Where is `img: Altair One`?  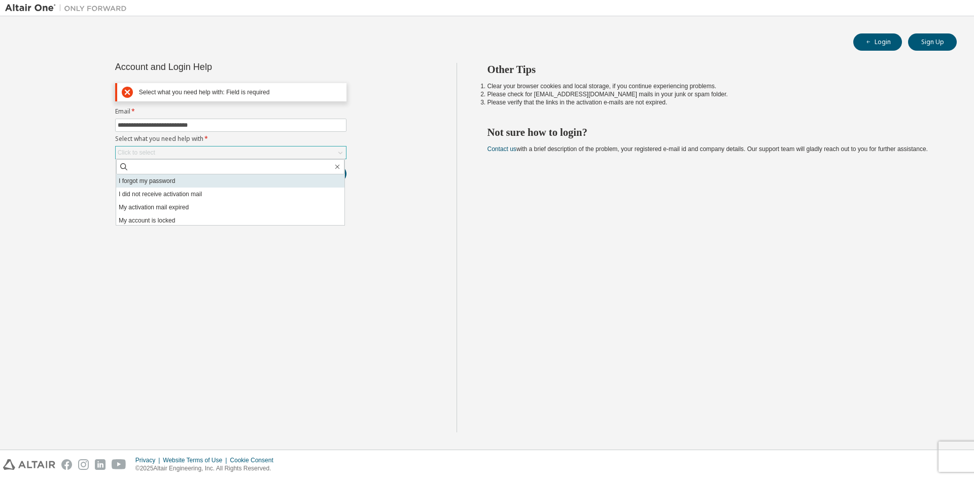
img: Altair One is located at coordinates (68, 8).